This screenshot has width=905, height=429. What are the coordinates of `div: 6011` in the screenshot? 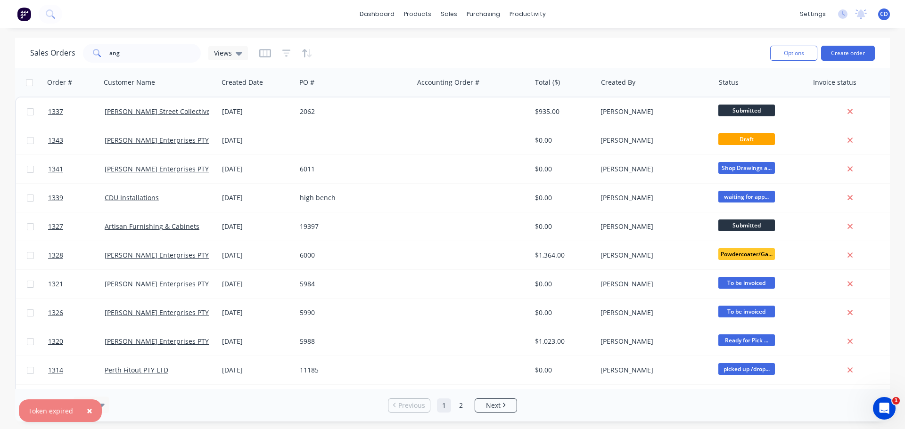 It's located at (352, 169).